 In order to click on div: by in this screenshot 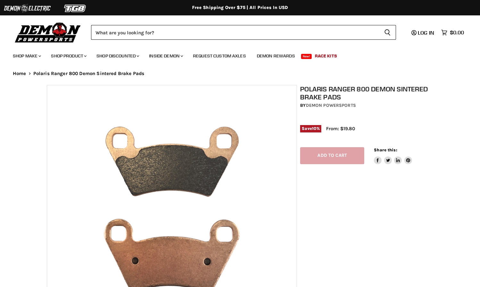, I will do `click(368, 106)`.